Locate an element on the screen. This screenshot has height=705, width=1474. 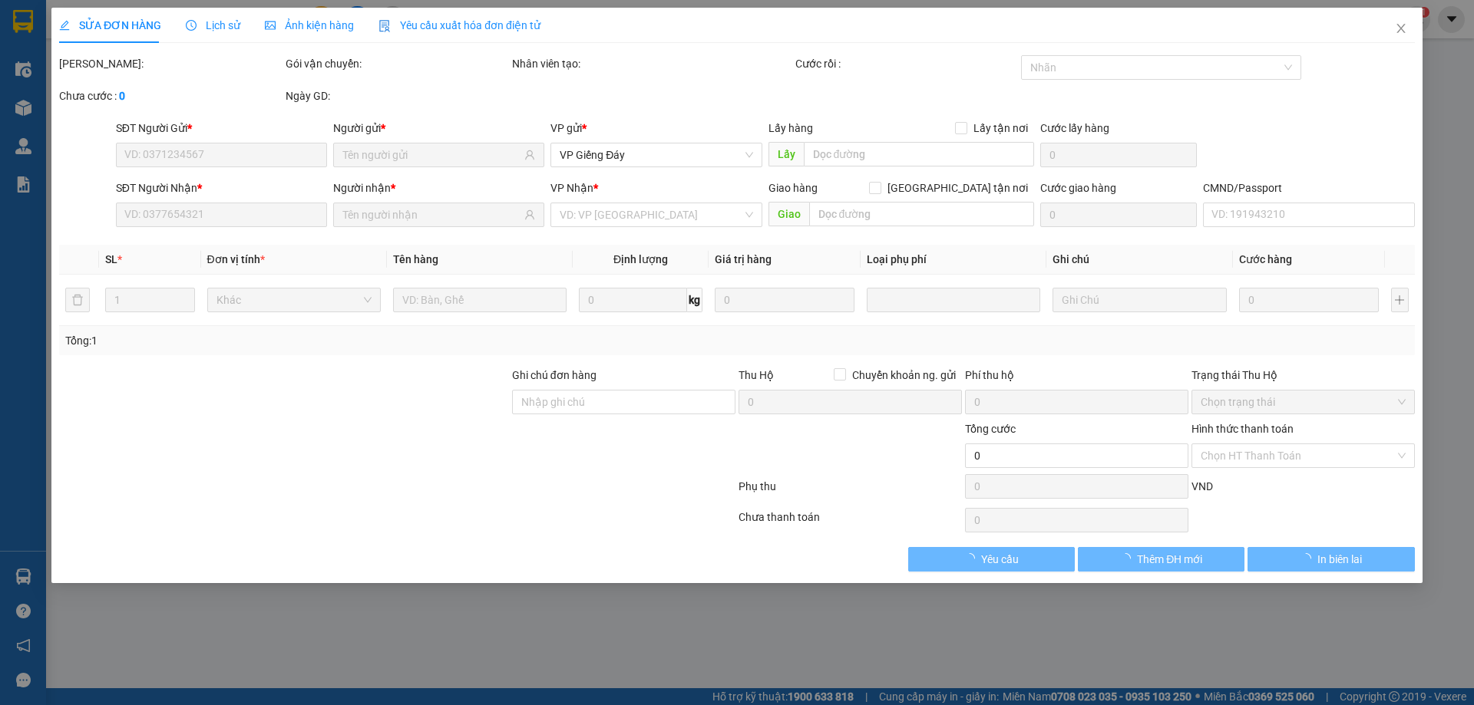
div: Chưa thanh toán is located at coordinates (850, 522).